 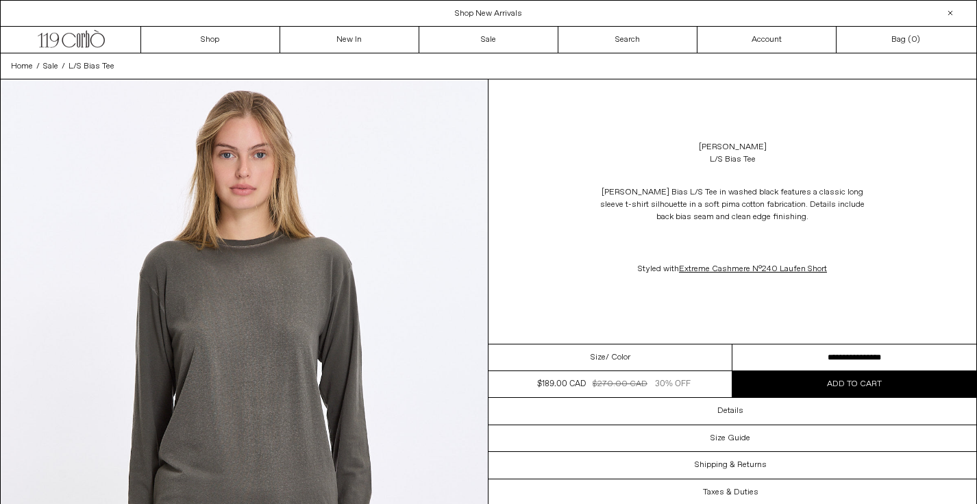 What do you see at coordinates (349, 40) in the screenshot?
I see `a: New In` at bounding box center [349, 40].